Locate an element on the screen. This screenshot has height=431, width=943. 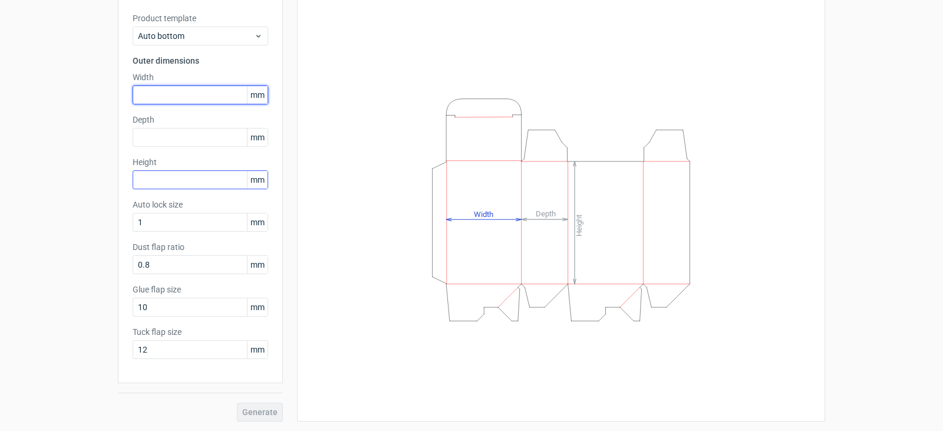
label: Auto lock size is located at coordinates (200, 205).